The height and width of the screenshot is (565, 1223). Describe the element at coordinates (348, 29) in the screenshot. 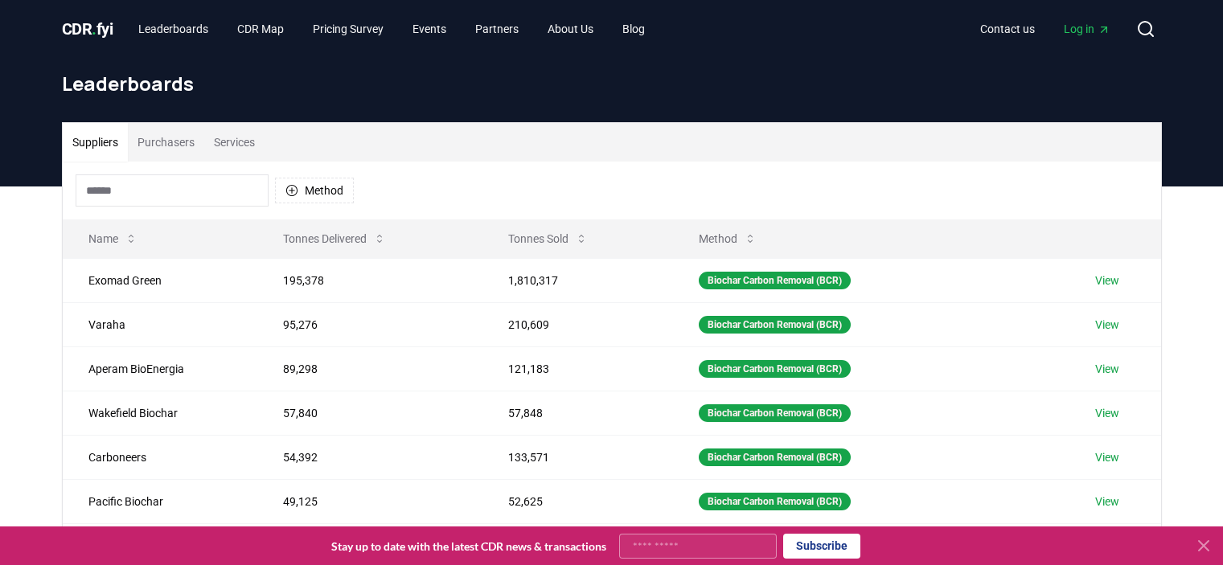

I see `a: Pricing Survey` at that location.